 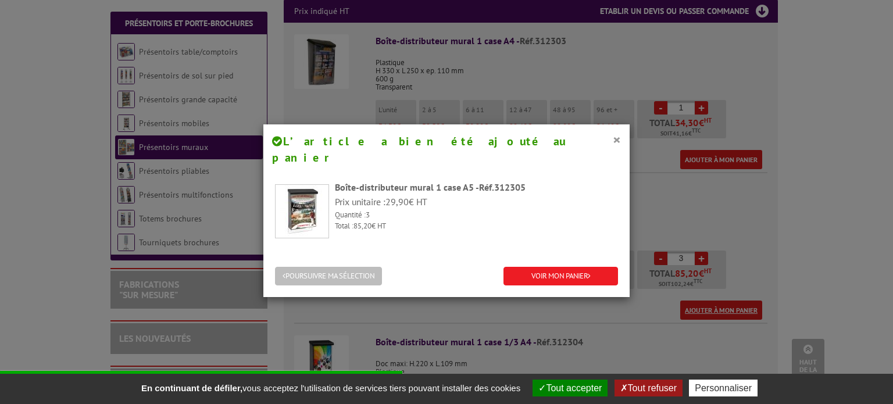 I want to click on span: 85,20, so click(x=362, y=226).